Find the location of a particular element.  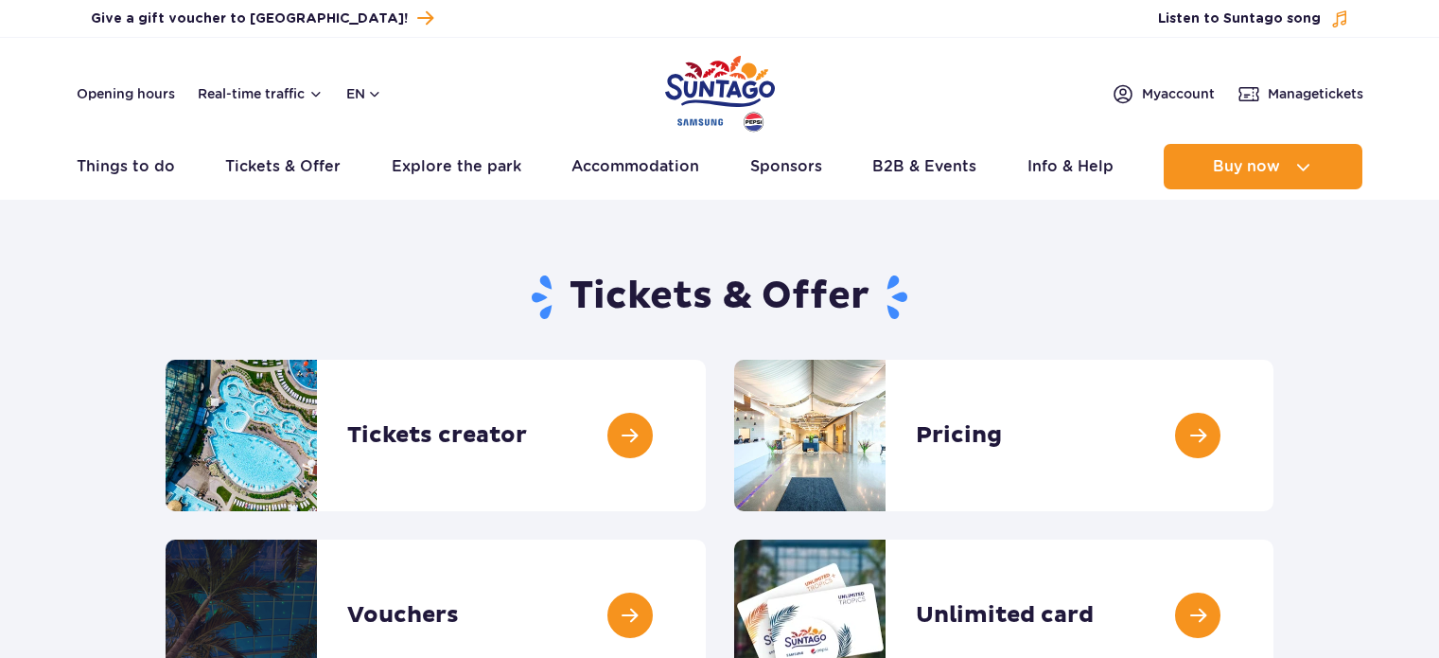

a: Things to do is located at coordinates (126, 167).